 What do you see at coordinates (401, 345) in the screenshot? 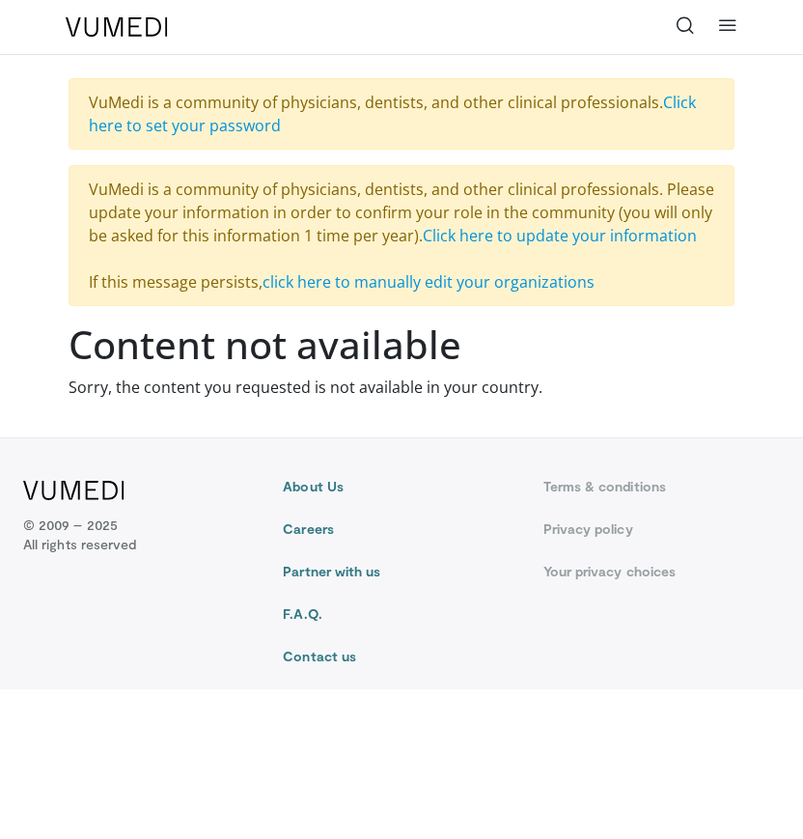
I see `h1: Content not available` at bounding box center [401, 345].